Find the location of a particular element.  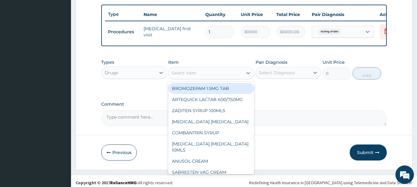

div: ARTEQUICK LACTAB 600/750MG is located at coordinates (211, 100).